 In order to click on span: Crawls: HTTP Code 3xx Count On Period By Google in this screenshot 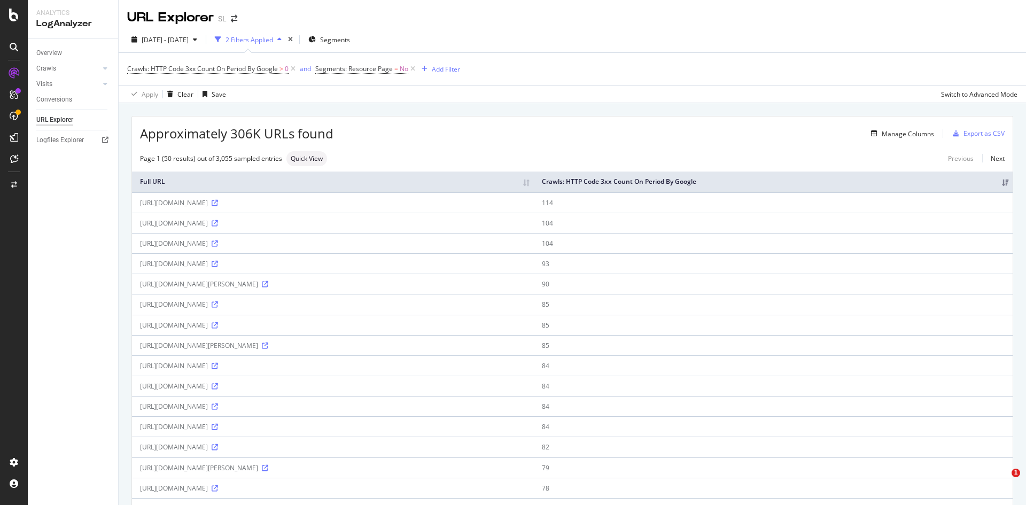, I will do `click(203, 68)`.